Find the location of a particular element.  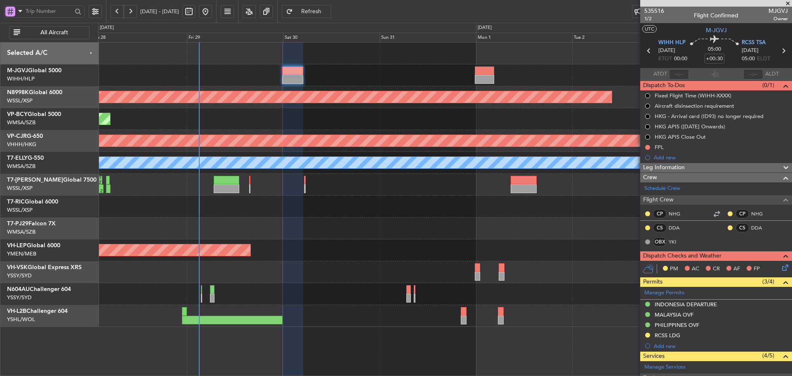

a: WIHH/HLP is located at coordinates (21, 79).